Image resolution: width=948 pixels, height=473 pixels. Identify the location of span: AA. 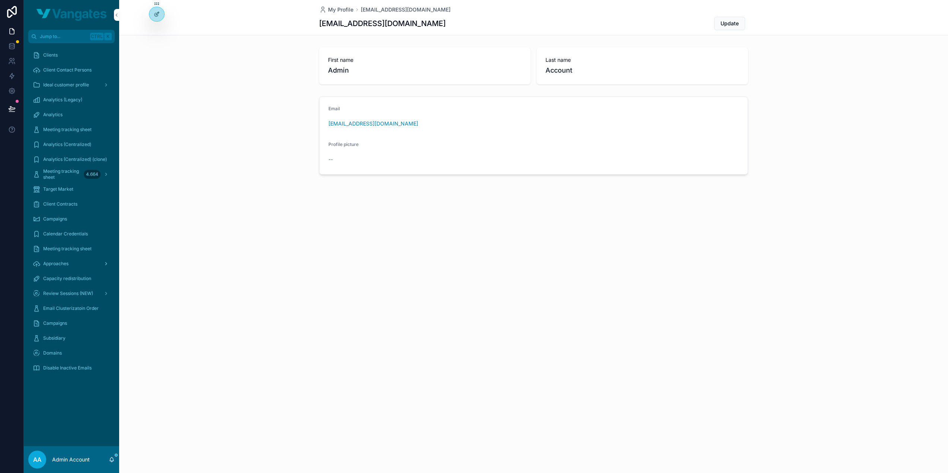
(37, 459).